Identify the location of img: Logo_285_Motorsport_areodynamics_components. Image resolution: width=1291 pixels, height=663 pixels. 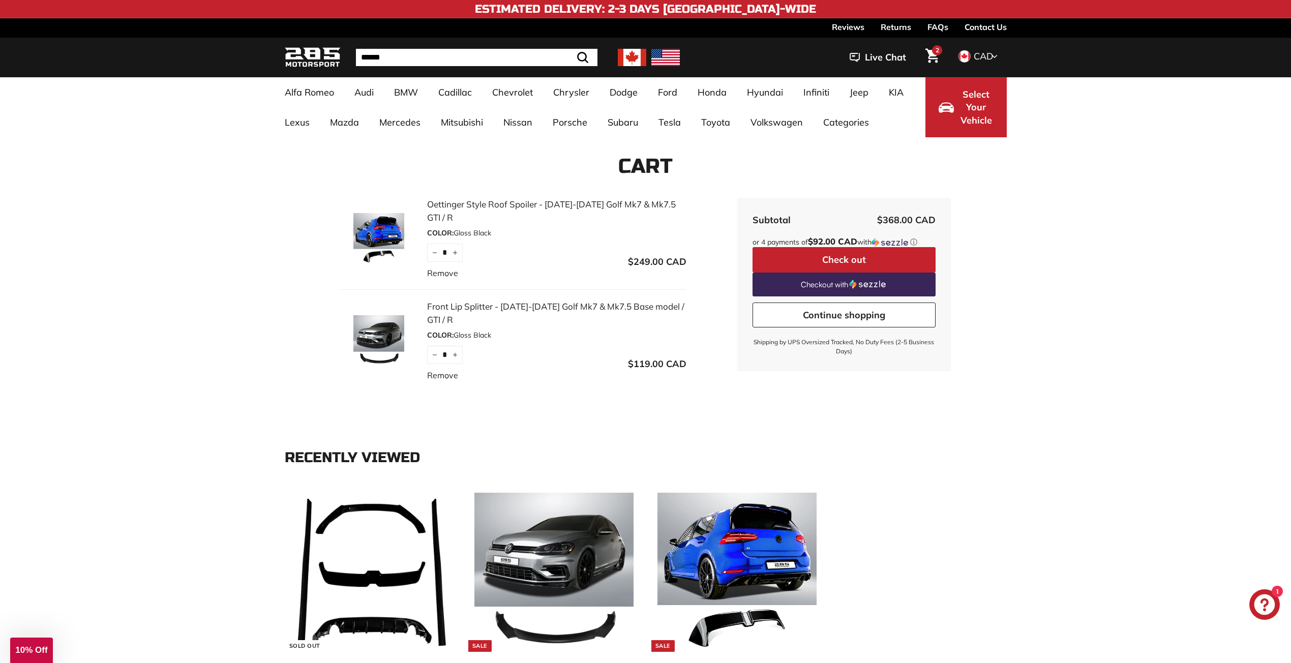
(313, 57).